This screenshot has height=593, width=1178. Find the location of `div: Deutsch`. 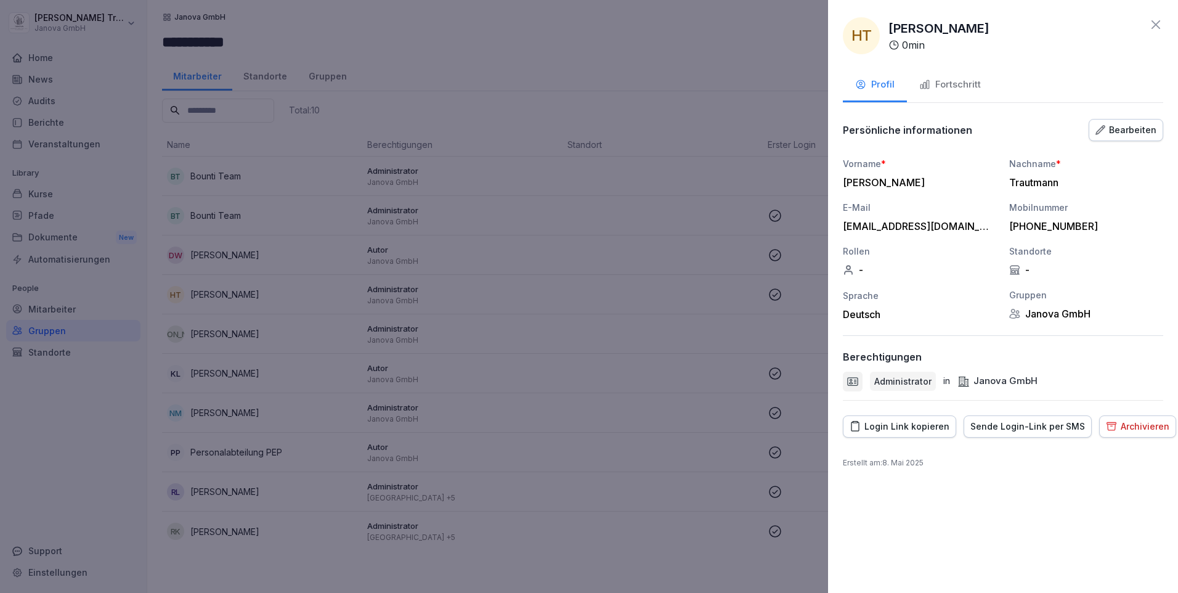

div: Deutsch is located at coordinates (920, 314).